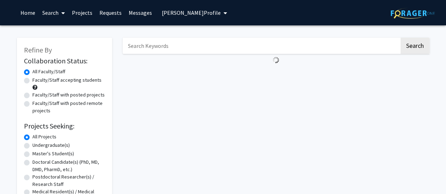  Describe the element at coordinates (38, 50) in the screenshot. I see `span: Refine By` at that location.